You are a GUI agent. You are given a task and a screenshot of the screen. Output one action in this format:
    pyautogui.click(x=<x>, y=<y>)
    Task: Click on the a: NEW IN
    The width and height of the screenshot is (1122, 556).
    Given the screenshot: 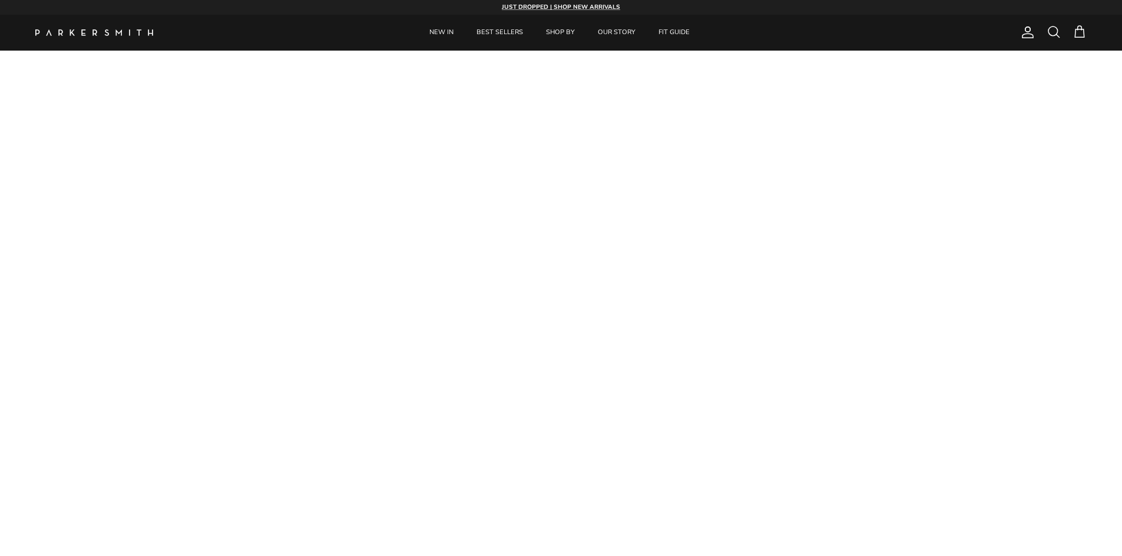 What is the action you would take?
    pyautogui.click(x=441, y=32)
    